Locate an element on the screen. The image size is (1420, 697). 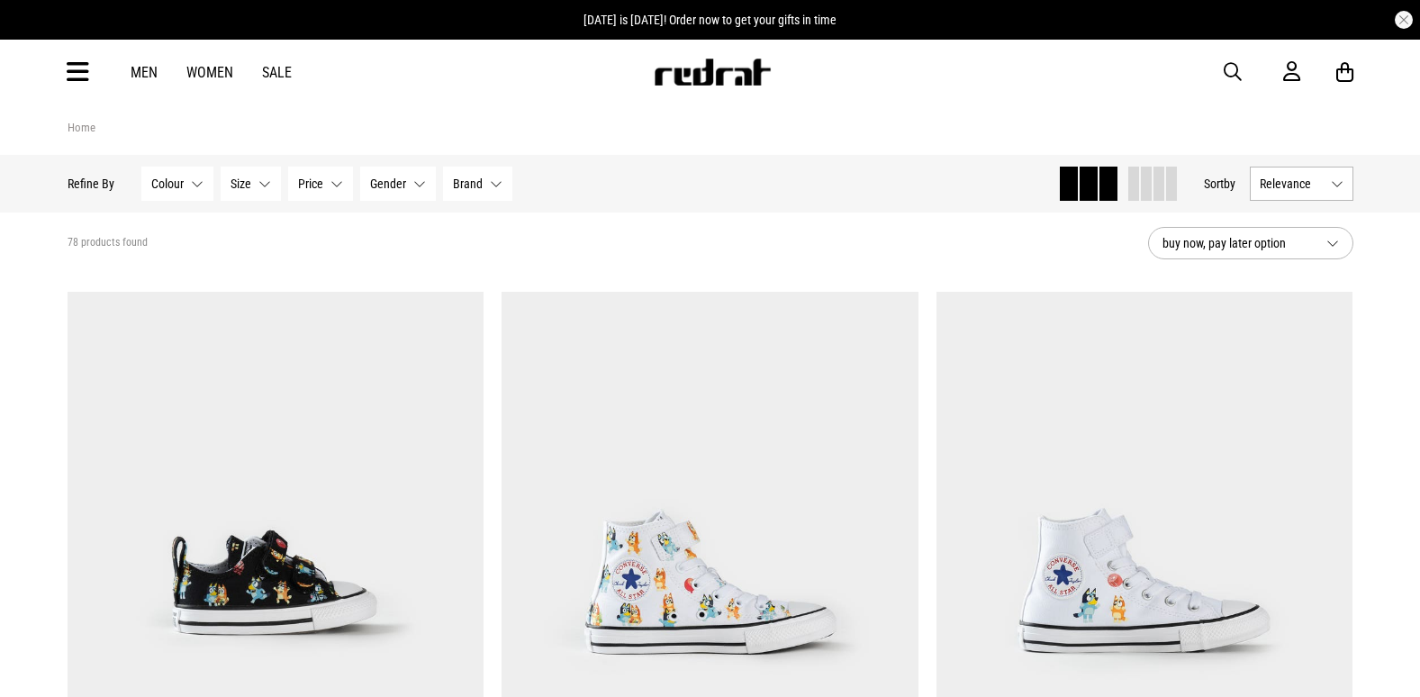
button: Relevance is located at coordinates (1301, 184).